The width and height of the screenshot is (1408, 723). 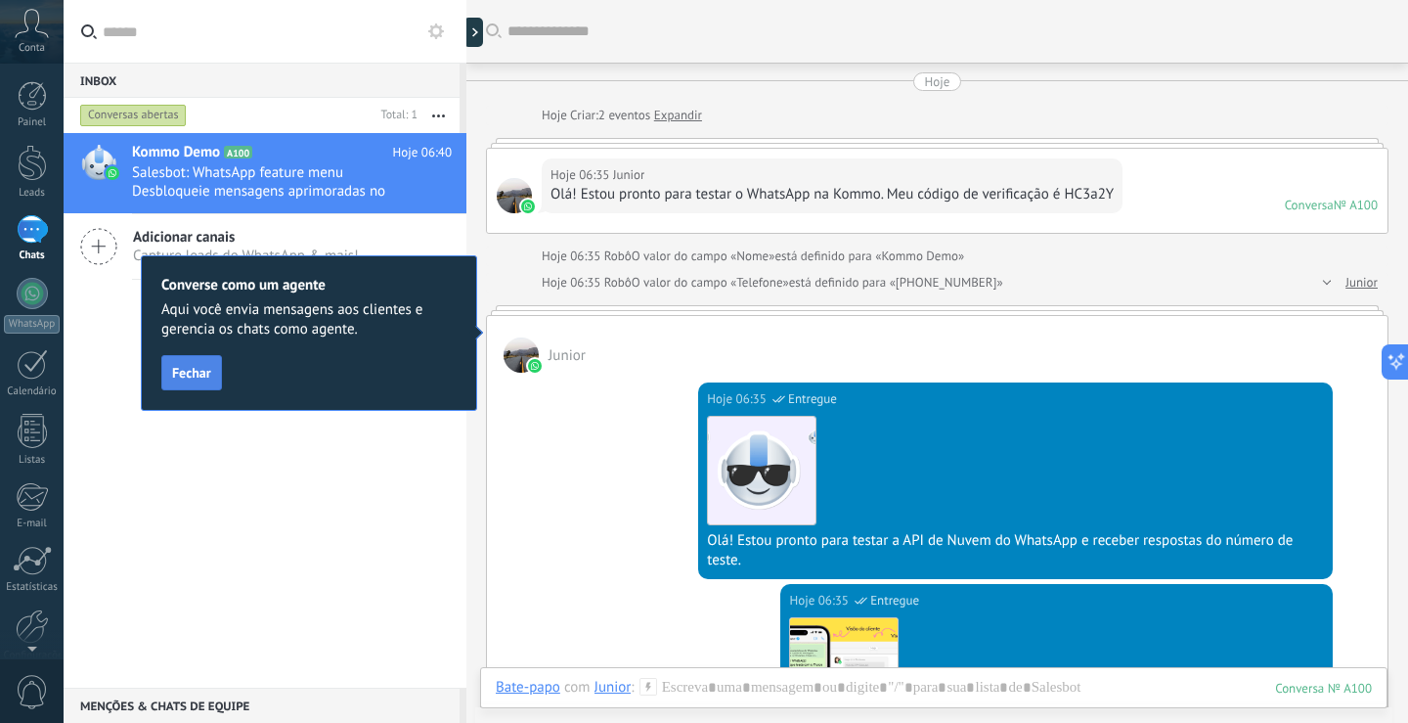 What do you see at coordinates (422, 153) in the screenshot?
I see `span: Hoje 06:40` at bounding box center [422, 153].